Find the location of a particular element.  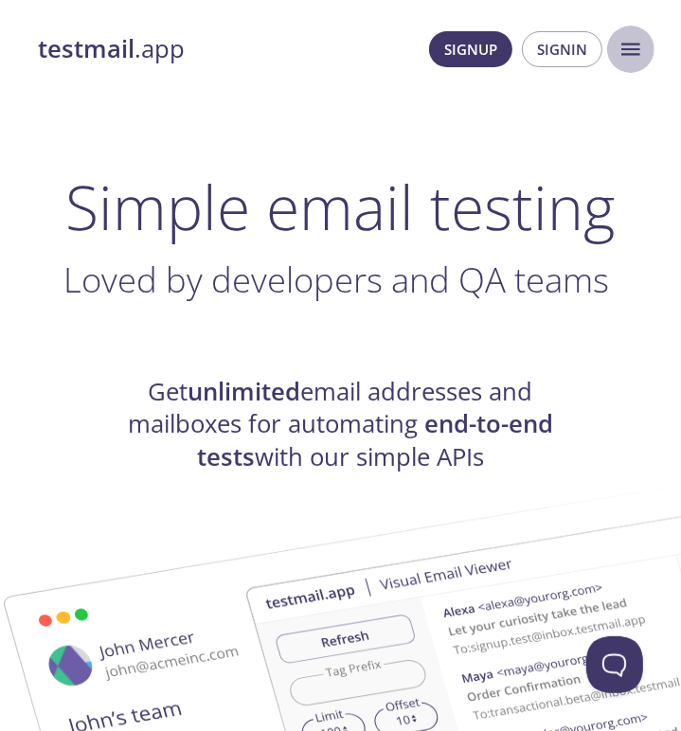

strong: testmail is located at coordinates (86, 48).